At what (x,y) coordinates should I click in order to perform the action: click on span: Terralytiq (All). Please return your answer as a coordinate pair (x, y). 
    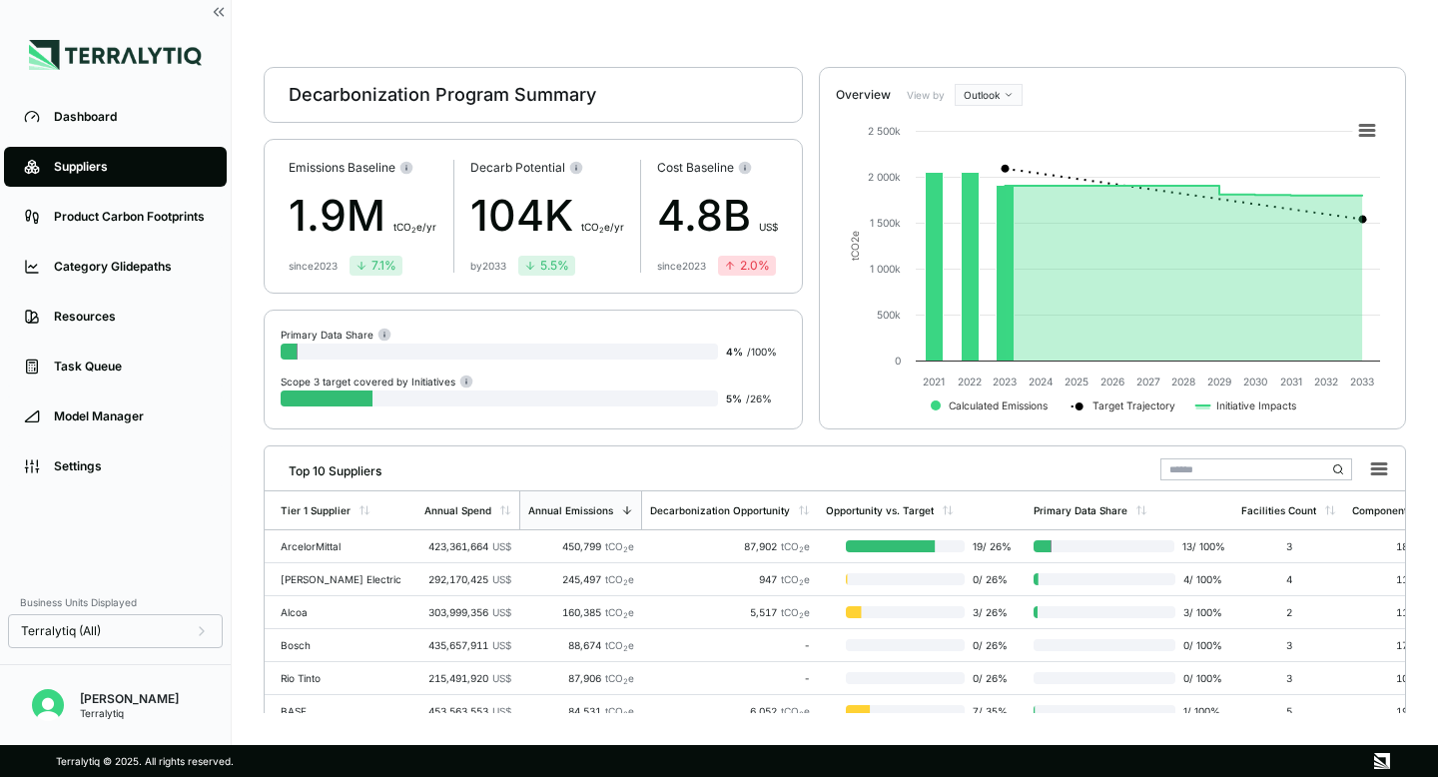
    Looking at the image, I should click on (61, 631).